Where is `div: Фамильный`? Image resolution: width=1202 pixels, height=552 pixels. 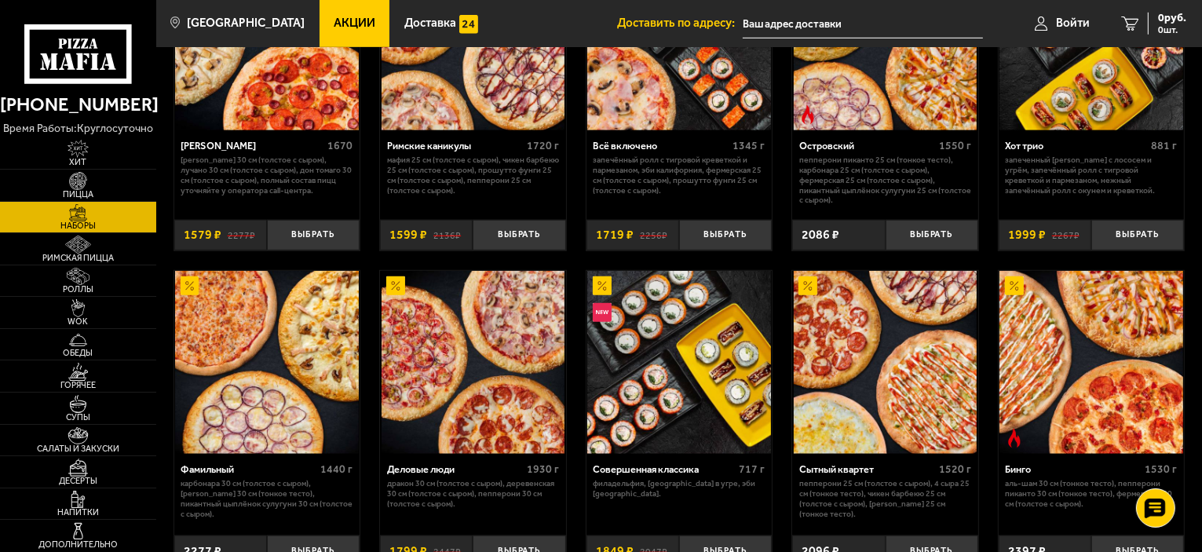
div: Фамильный is located at coordinates (248, 469).